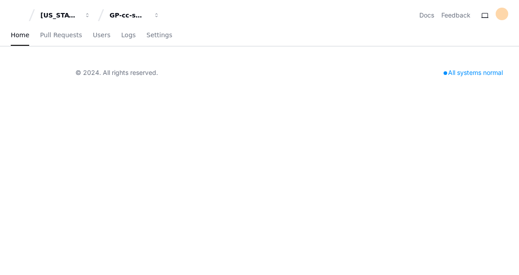 Image resolution: width=519 pixels, height=275 pixels. I want to click on div: © 2024. All rights reserved., so click(117, 73).